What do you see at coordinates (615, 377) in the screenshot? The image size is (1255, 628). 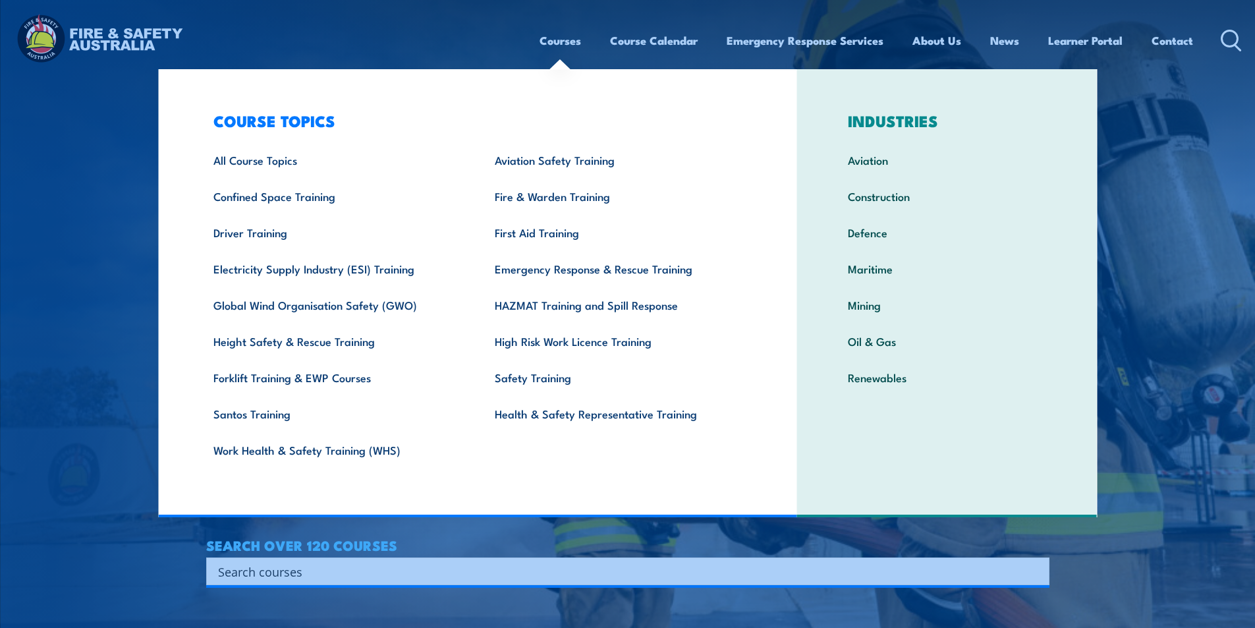 I see `a: Safety Training` at bounding box center [615, 377].